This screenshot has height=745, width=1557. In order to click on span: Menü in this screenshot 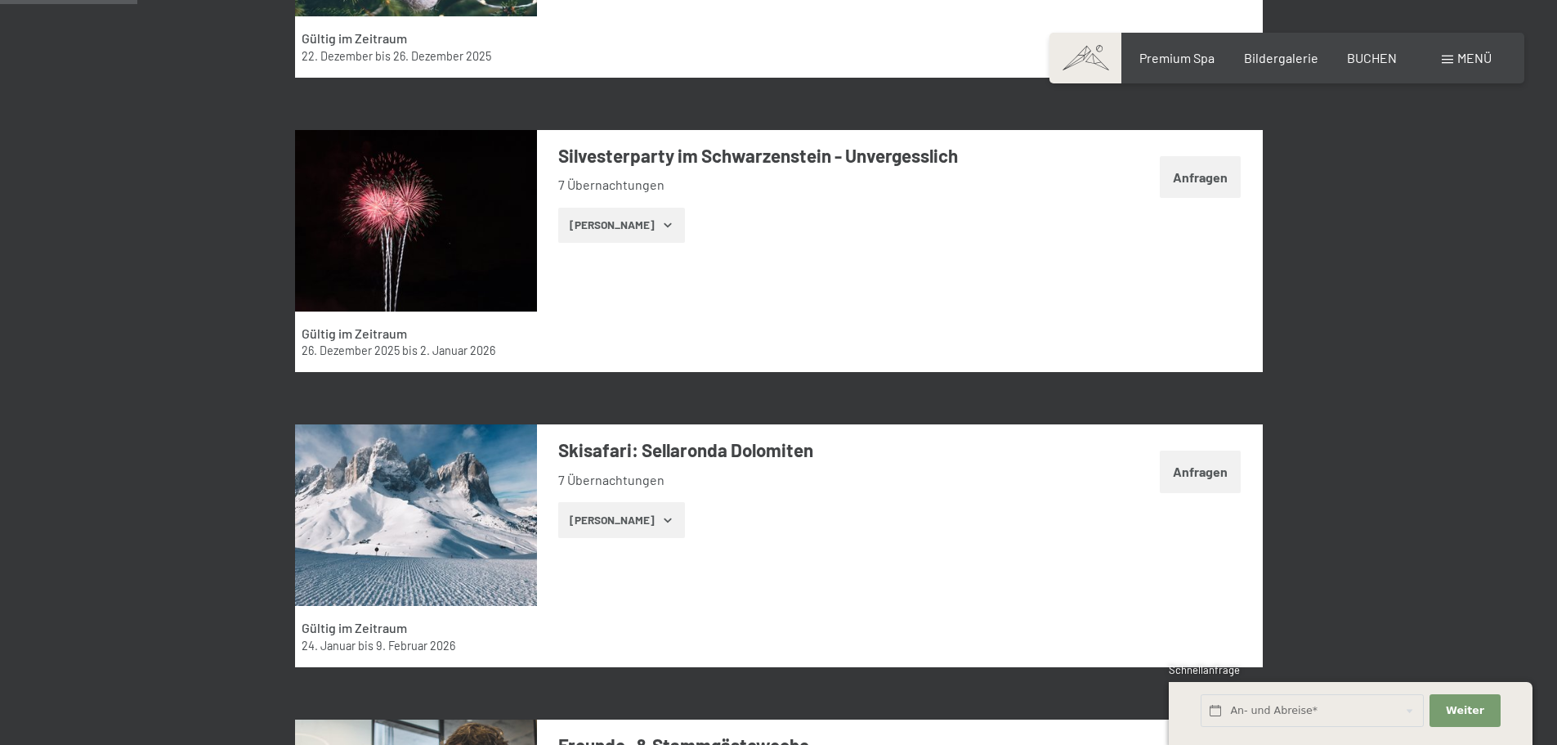, I will do `click(1475, 57)`.